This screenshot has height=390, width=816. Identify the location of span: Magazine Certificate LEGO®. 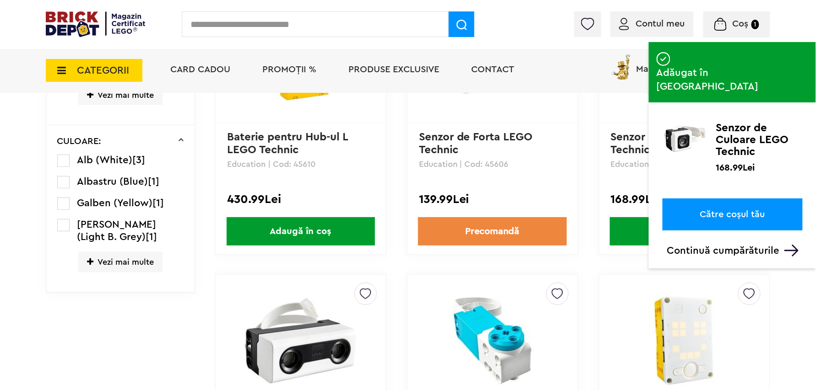
(696, 63).